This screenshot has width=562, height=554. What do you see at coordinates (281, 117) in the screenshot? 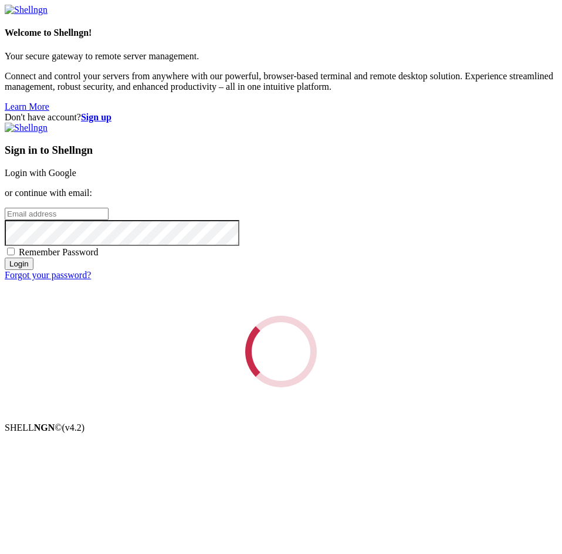
I see `div: Don't have account?` at bounding box center [281, 117].